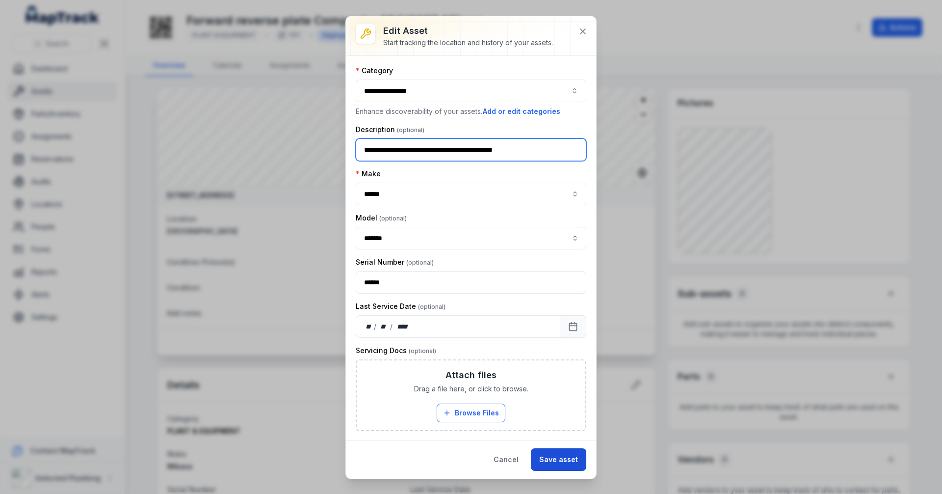  What do you see at coordinates (471, 194) in the screenshot?
I see `input: asset-edit:cf[09246113-4bcc-4687-b44f-db17154807e5]-label` at bounding box center [471, 194].